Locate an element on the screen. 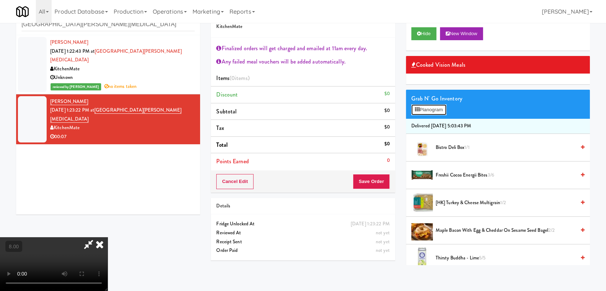 This screenshot has height=291, width=606. span: Bistro Deli Box is located at coordinates (506, 147).